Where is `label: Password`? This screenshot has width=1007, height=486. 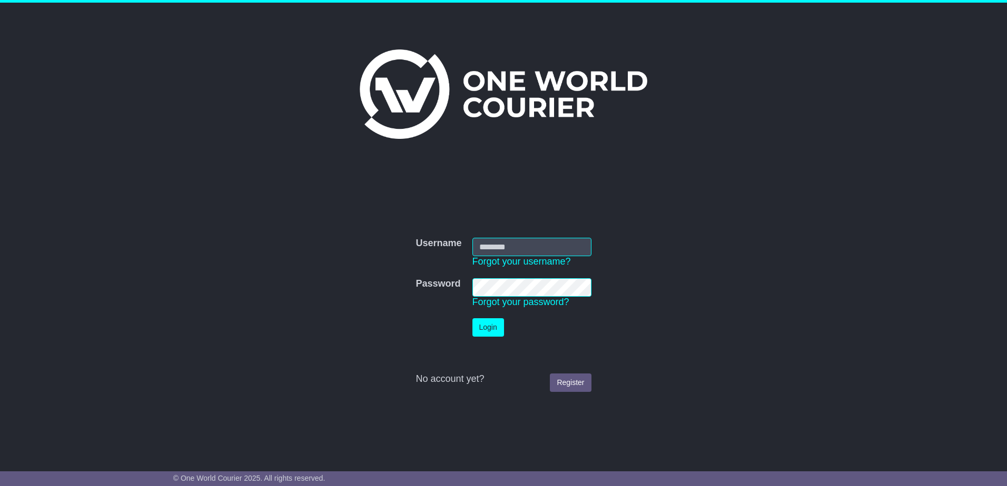 label: Password is located at coordinates (437, 284).